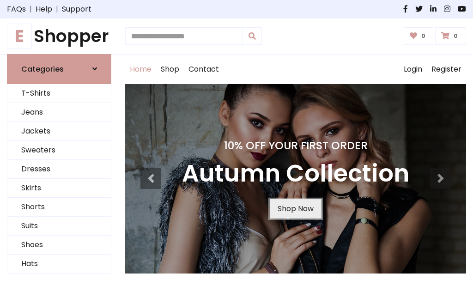  I want to click on a: Register, so click(446, 69).